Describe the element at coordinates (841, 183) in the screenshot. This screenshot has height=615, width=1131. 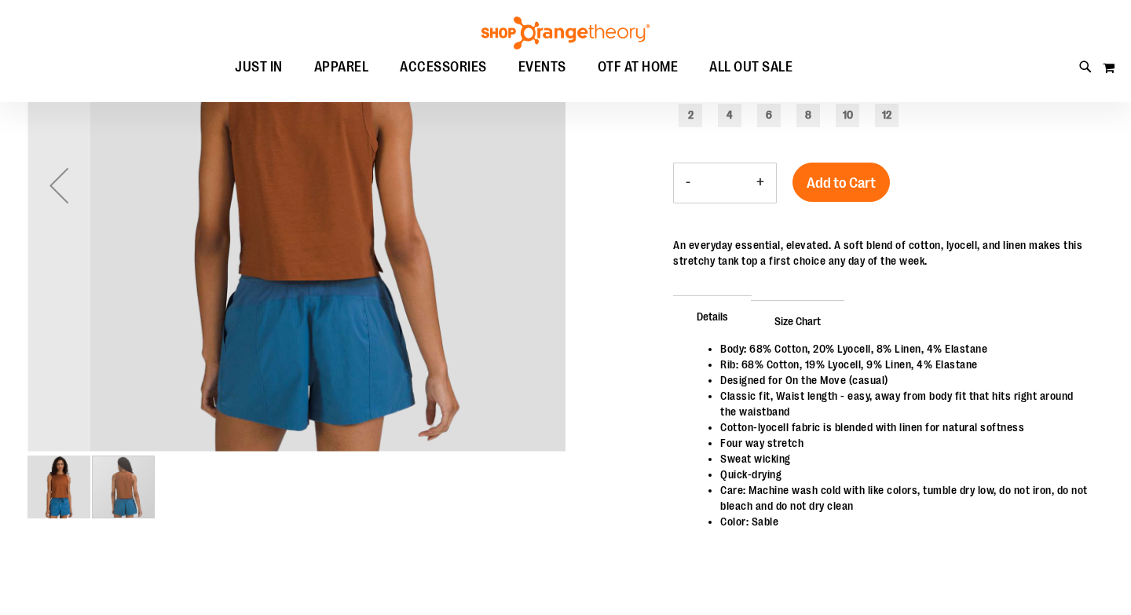
I see `span: Add to Cart` at that location.